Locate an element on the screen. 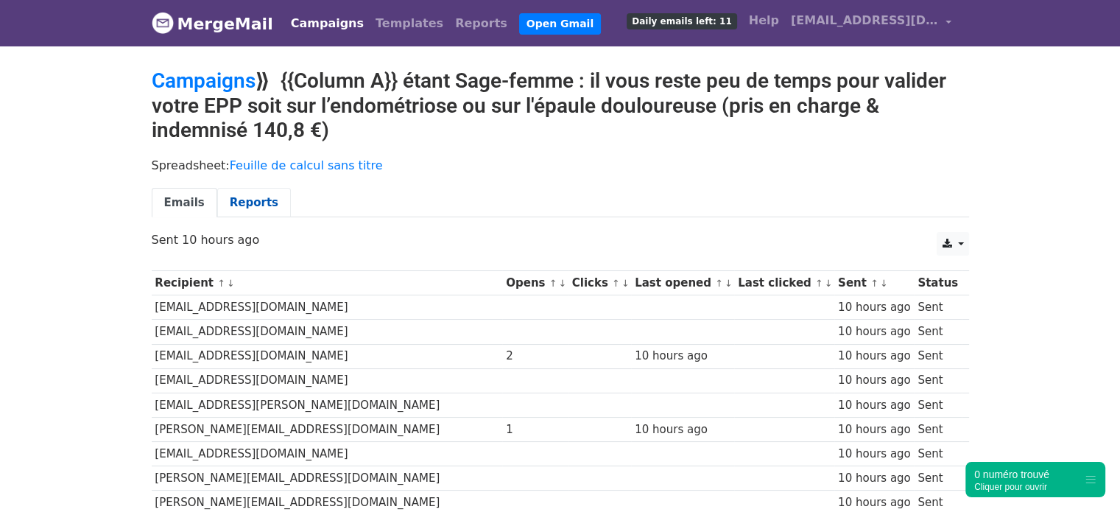 The image size is (1120, 512). th: Sent is located at coordinates (874, 283).